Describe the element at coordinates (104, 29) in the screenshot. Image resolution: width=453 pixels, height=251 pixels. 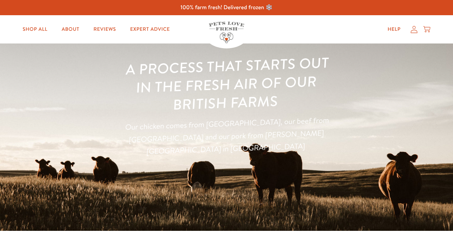
I see `a: Reviews` at that location.